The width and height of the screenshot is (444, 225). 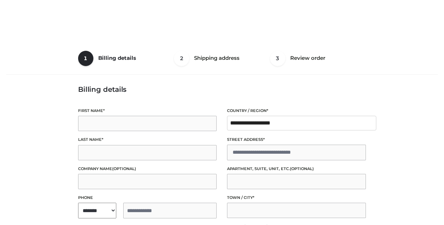 What do you see at coordinates (148, 110) in the screenshot?
I see `label: First name` at bounding box center [148, 110].